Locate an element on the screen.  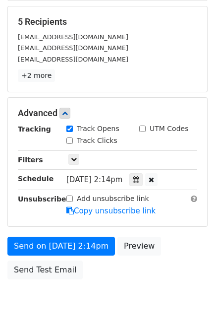
h5: Advanced is located at coordinates (108, 113).